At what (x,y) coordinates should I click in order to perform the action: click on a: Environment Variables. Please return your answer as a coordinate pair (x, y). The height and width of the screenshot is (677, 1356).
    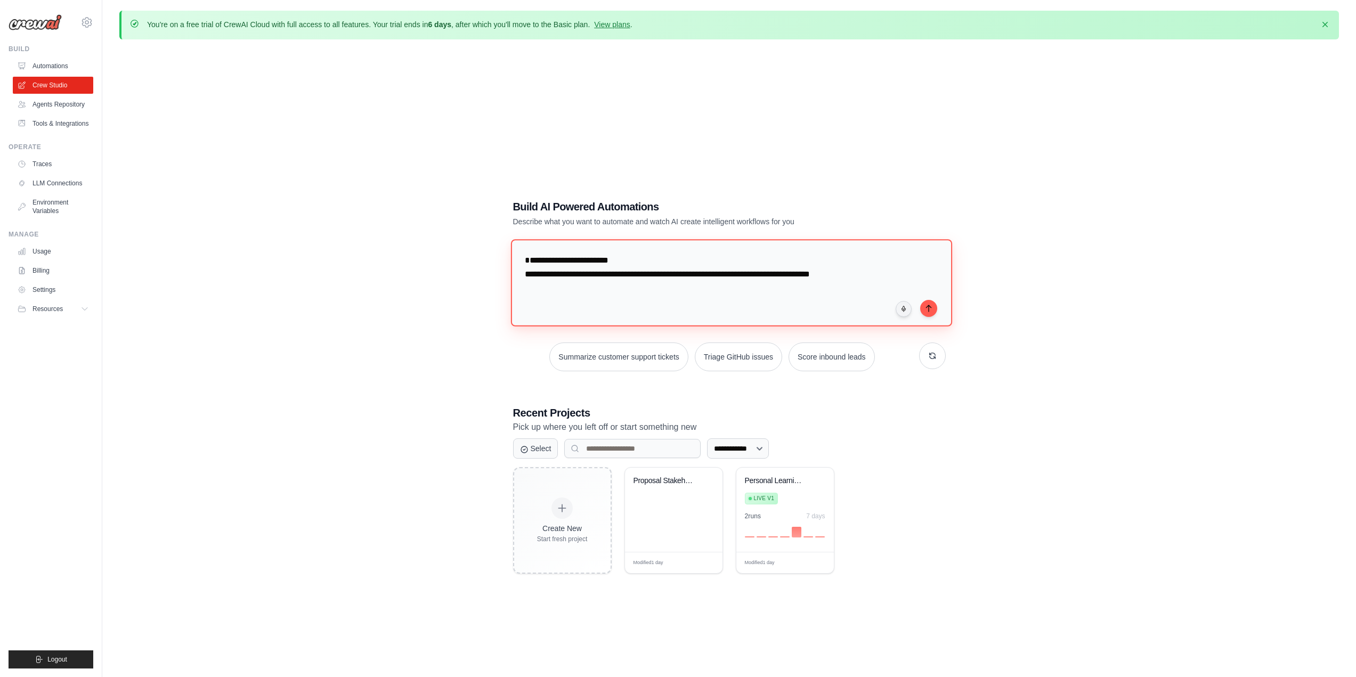
    Looking at the image, I should click on (53, 207).